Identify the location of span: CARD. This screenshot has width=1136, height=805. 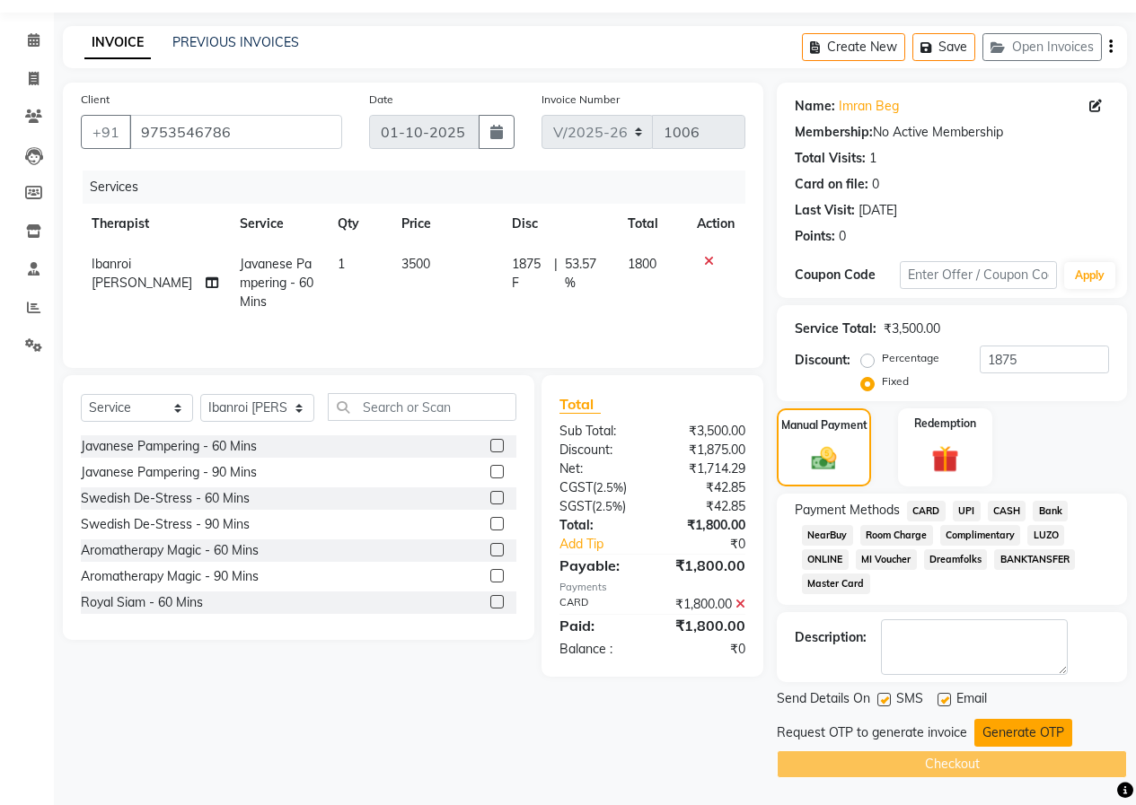
(926, 511).